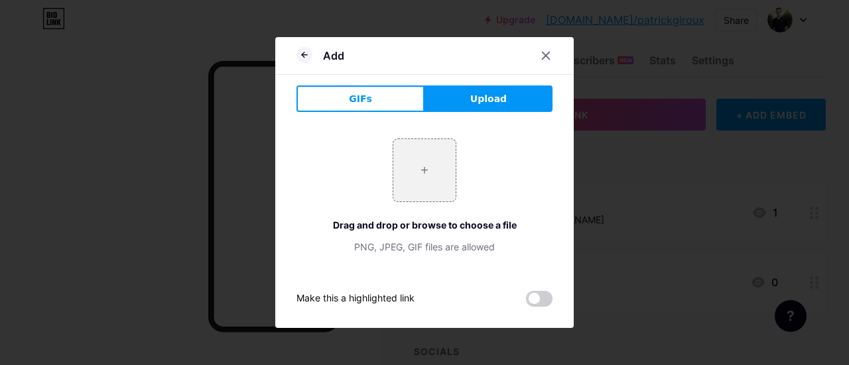 This screenshot has height=365, width=849. Describe the element at coordinates (334, 56) in the screenshot. I see `div: Add` at that location.